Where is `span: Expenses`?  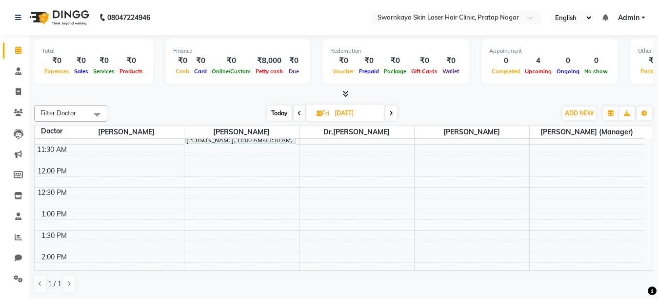 span: Expenses is located at coordinates (57, 71).